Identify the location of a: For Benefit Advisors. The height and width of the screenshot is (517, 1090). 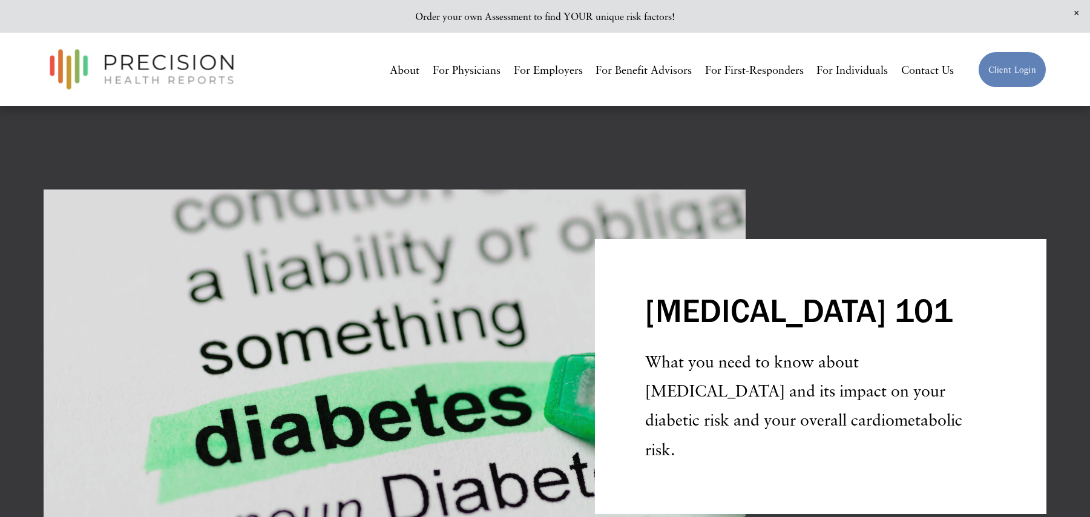
(643, 70).